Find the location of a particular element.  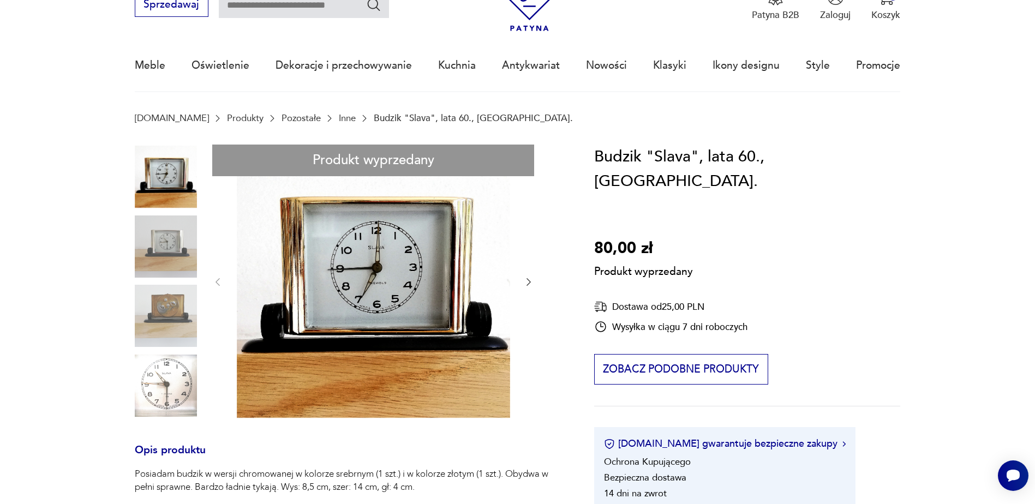

a: Klasyki is located at coordinates (670, 65).